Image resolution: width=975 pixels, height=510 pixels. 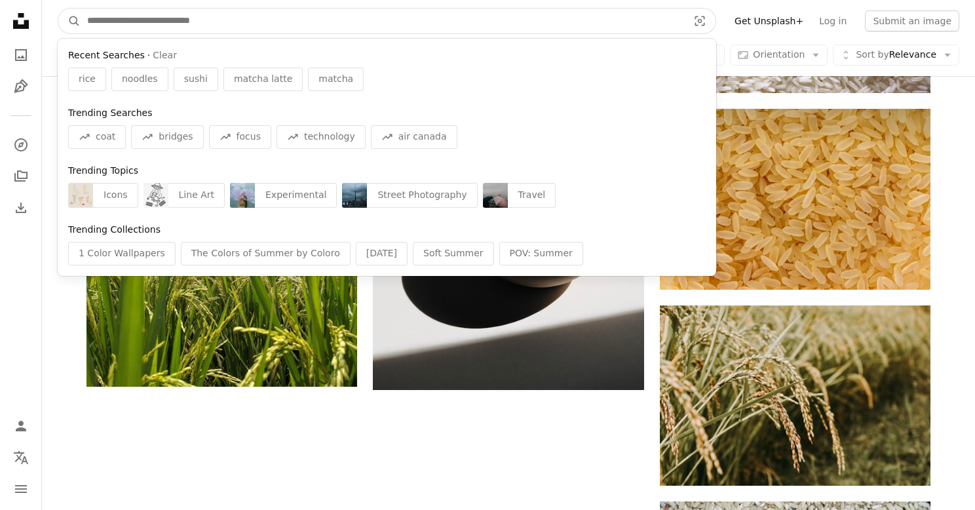 What do you see at coordinates (196, 79) in the screenshot?
I see `span: sushi` at bounding box center [196, 79].